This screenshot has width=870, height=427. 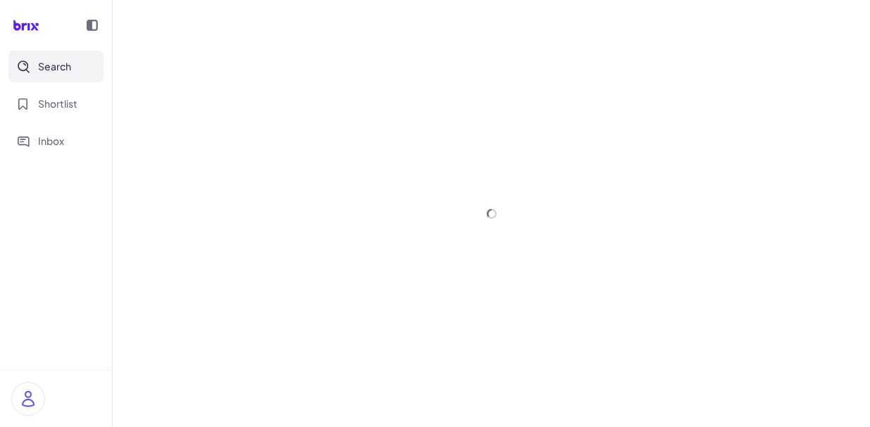 What do you see at coordinates (51, 141) in the screenshot?
I see `span: Inbox` at bounding box center [51, 141].